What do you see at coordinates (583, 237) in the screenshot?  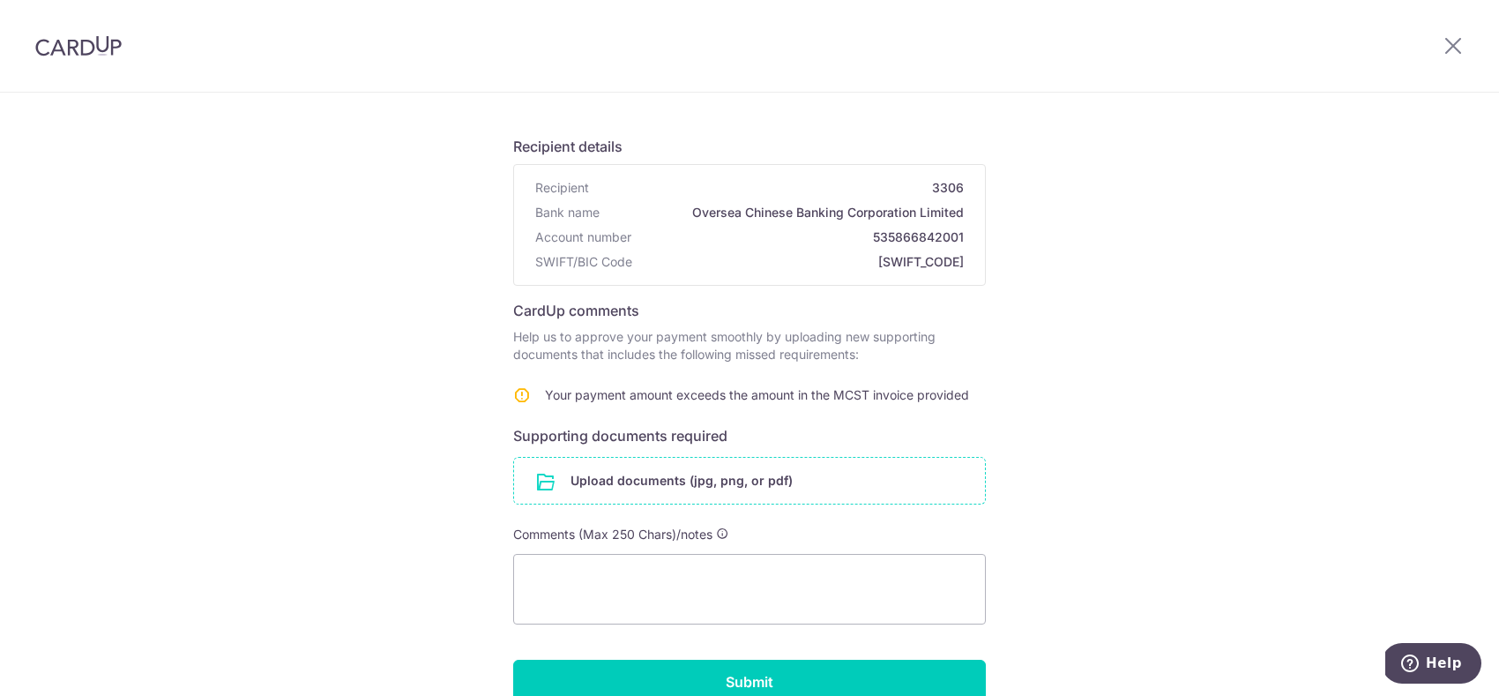 I see `span: Account number` at bounding box center [583, 237].